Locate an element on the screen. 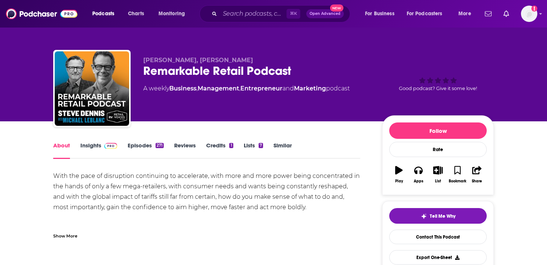  div: Good podcast? Give it some love! is located at coordinates (438, 80).